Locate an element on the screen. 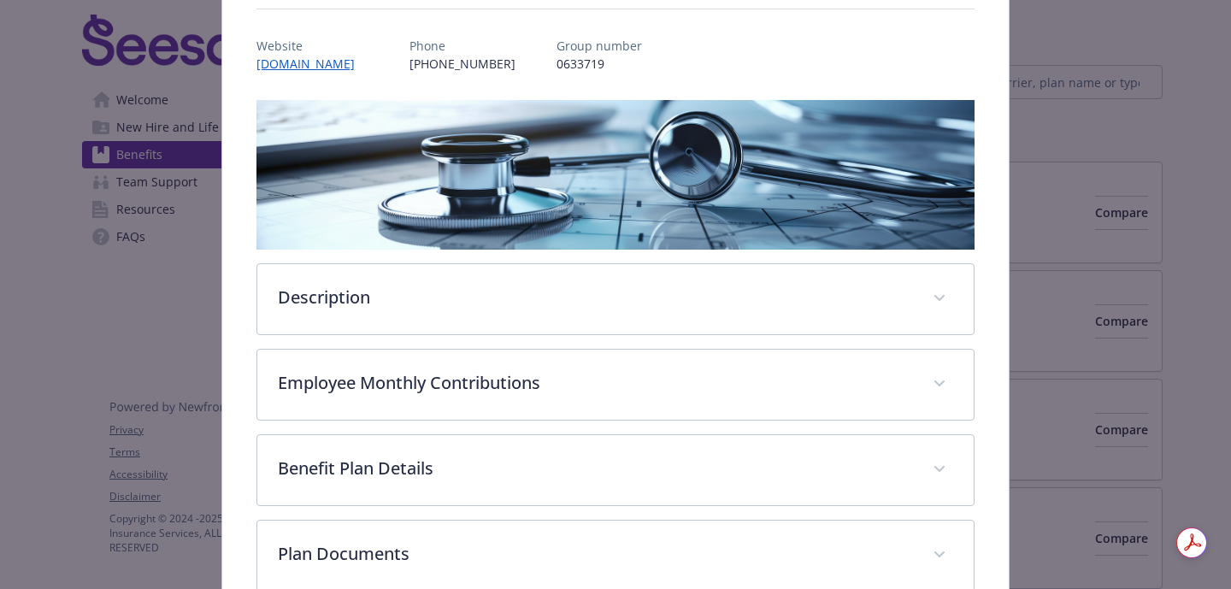 This screenshot has width=1231, height=589. p: Website is located at coordinates (312, 45).